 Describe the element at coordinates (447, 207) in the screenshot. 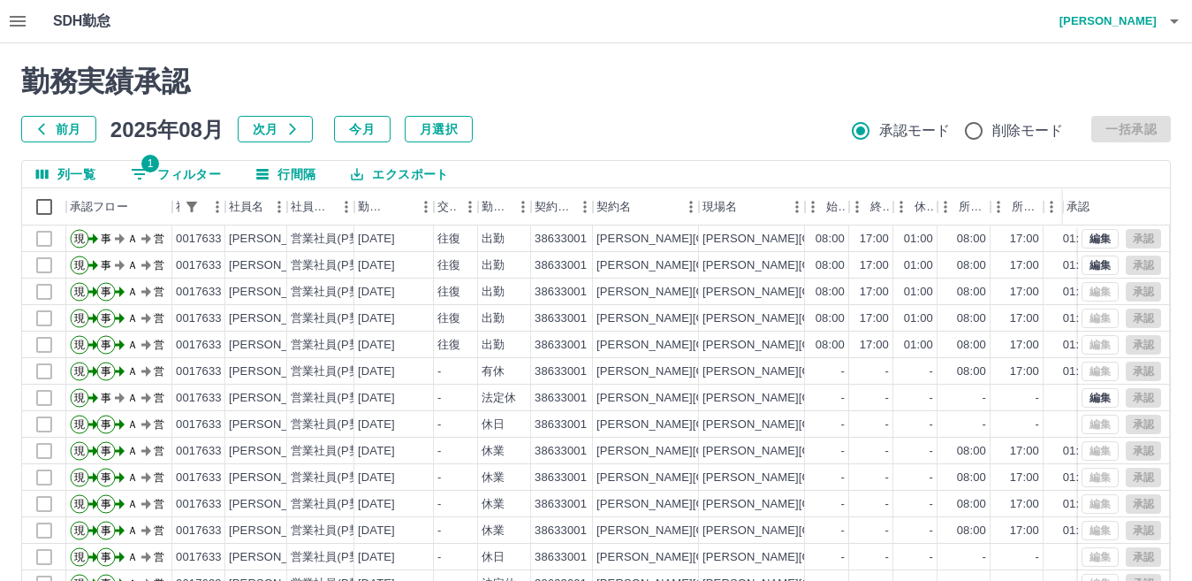

I see `div: 交通費` at that location.